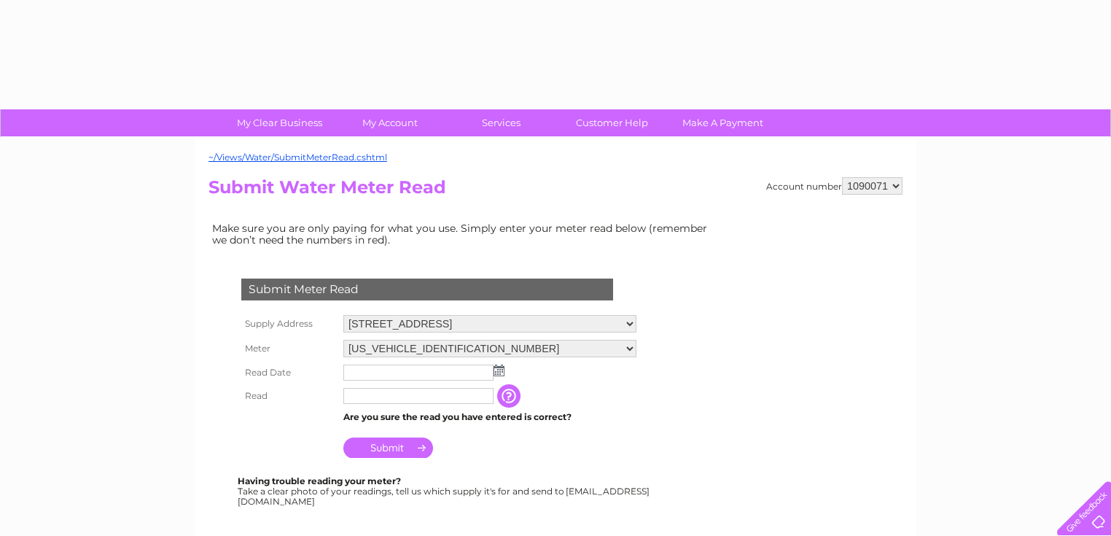  I want to click on a: My Clear Business, so click(279, 122).